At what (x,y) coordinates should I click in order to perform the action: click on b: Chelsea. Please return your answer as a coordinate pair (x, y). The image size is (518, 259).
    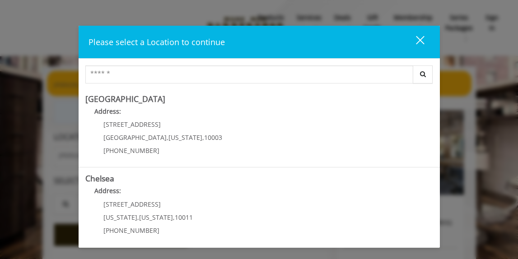
    Looking at the image, I should click on (100, 178).